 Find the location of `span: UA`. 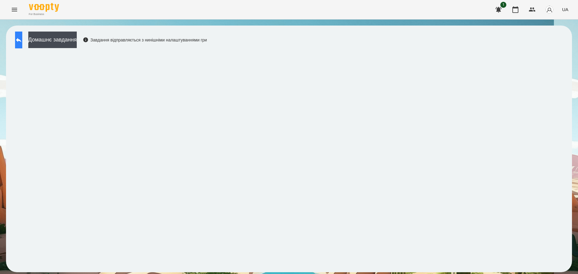

span: UA is located at coordinates (565, 9).